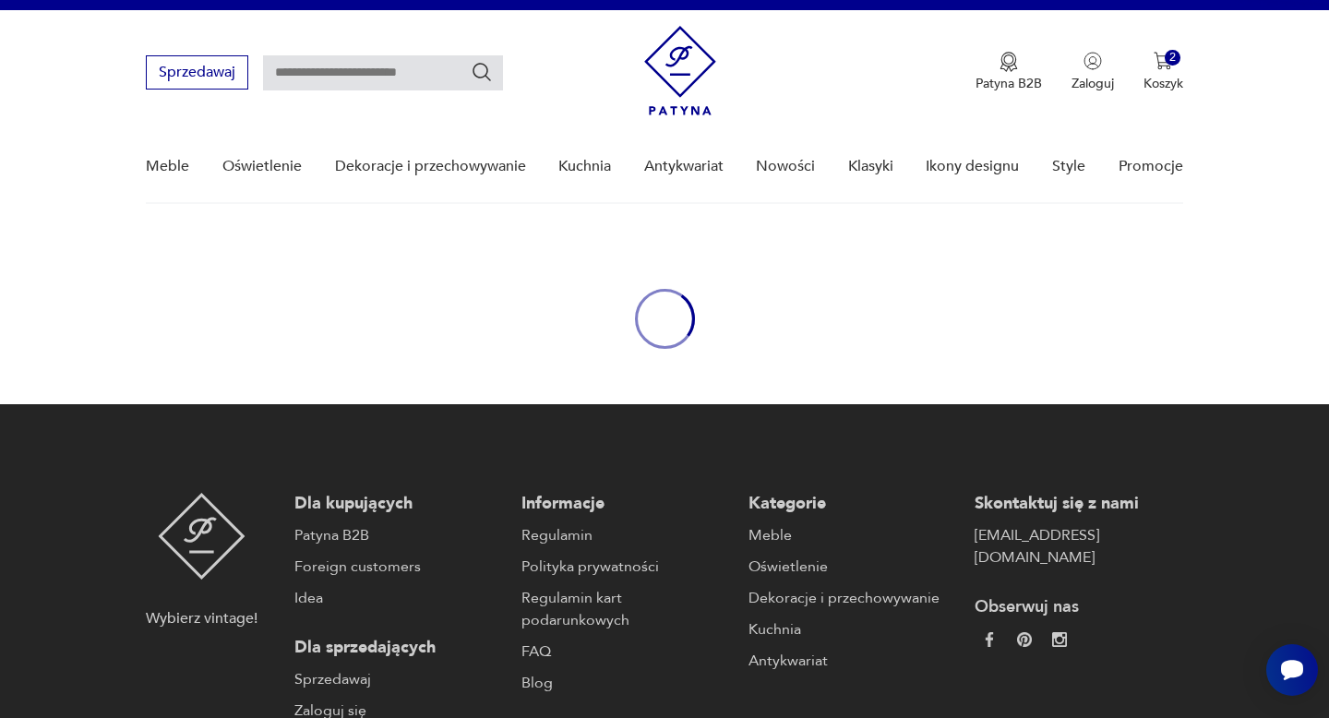  I want to click on a: Klasyki, so click(870, 166).